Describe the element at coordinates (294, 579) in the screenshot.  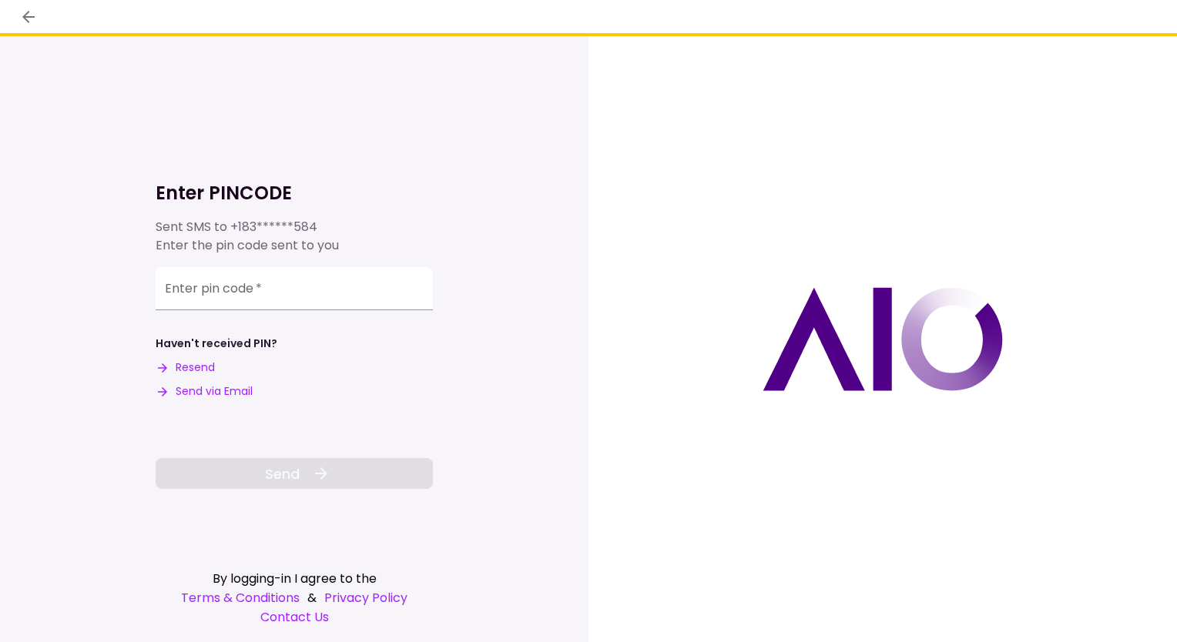
I see `div: By logging-in I agree to the` at that location.